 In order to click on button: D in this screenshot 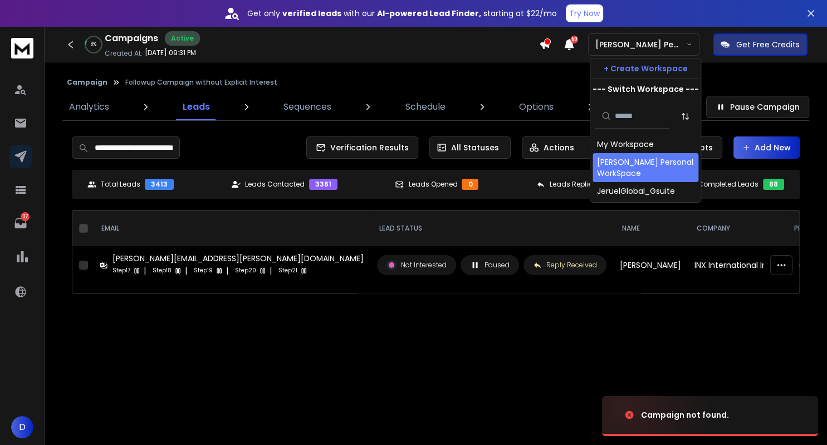, I will do `click(22, 427)`.